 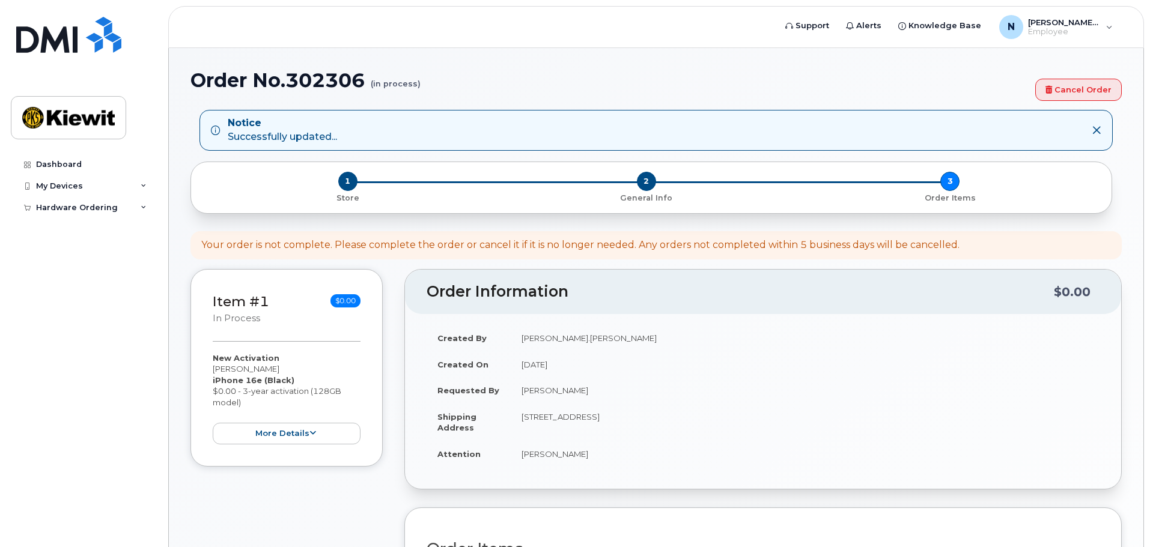 What do you see at coordinates (463, 365) in the screenshot?
I see `strong: Created On` at bounding box center [463, 365].